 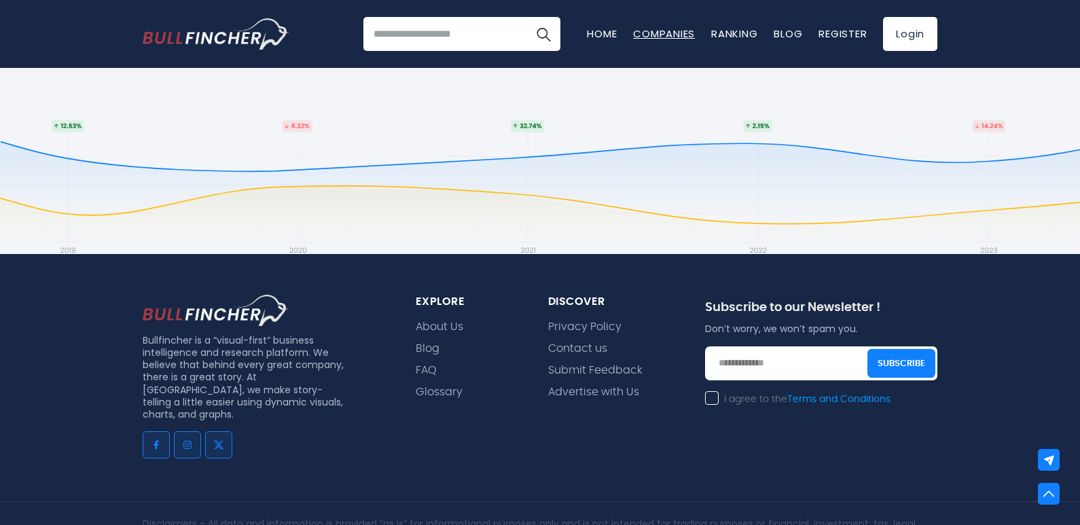 What do you see at coordinates (821, 329) in the screenshot?
I see `p: Don’t worry, we won’t spam you.` at bounding box center [821, 329].